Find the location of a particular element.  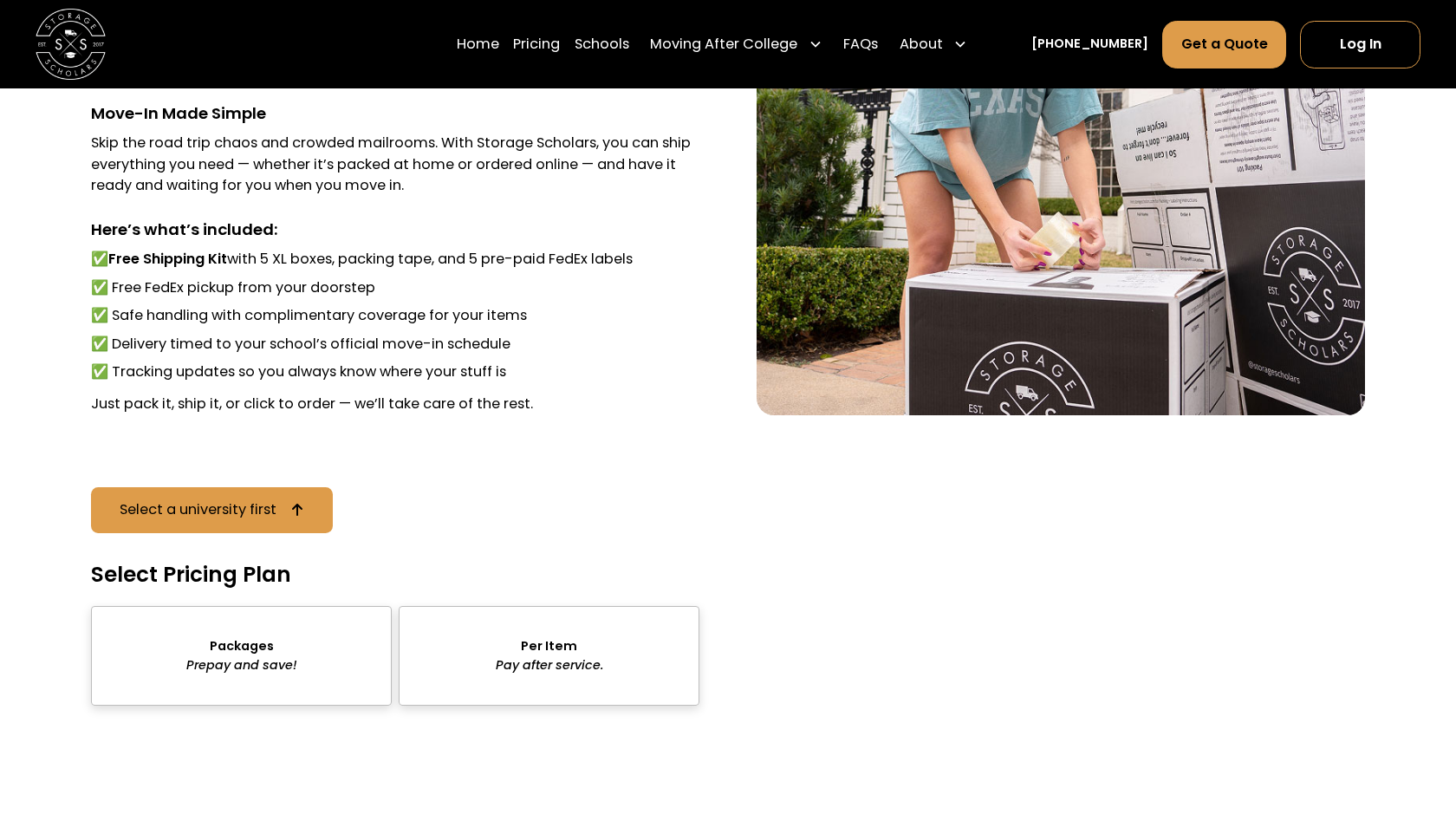

div: Select a university first is located at coordinates (198, 510).